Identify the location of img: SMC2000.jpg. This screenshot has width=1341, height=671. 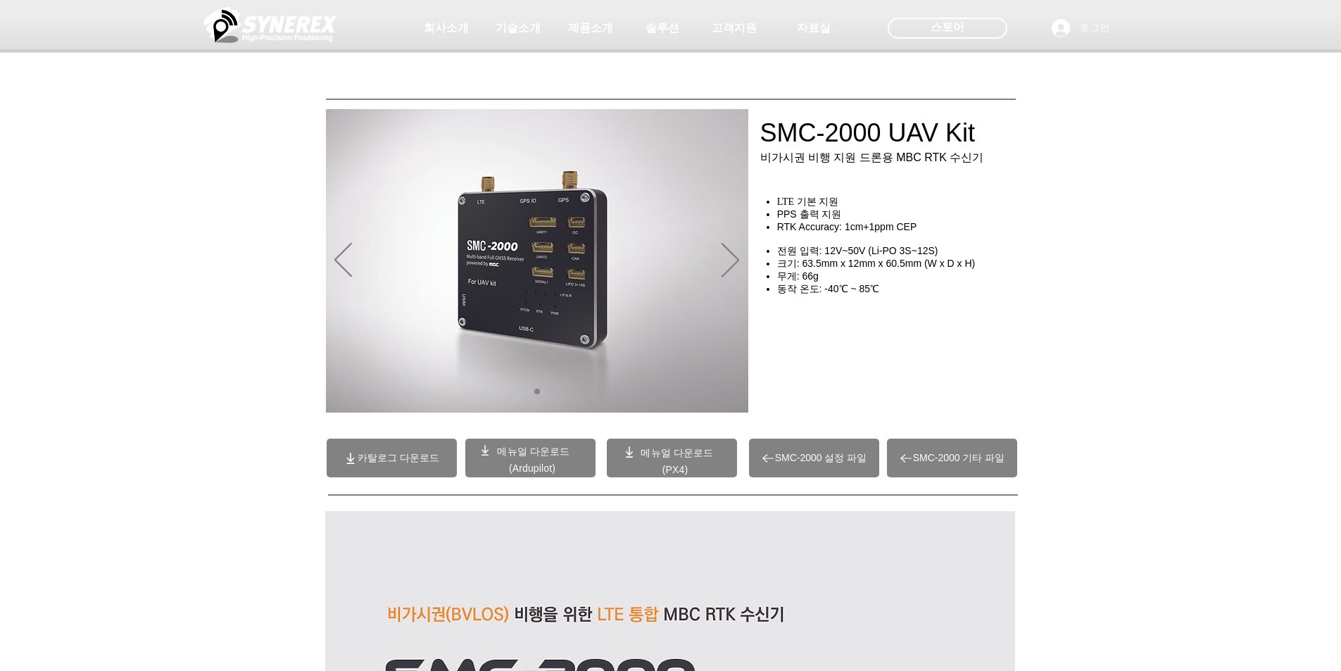
(537, 261).